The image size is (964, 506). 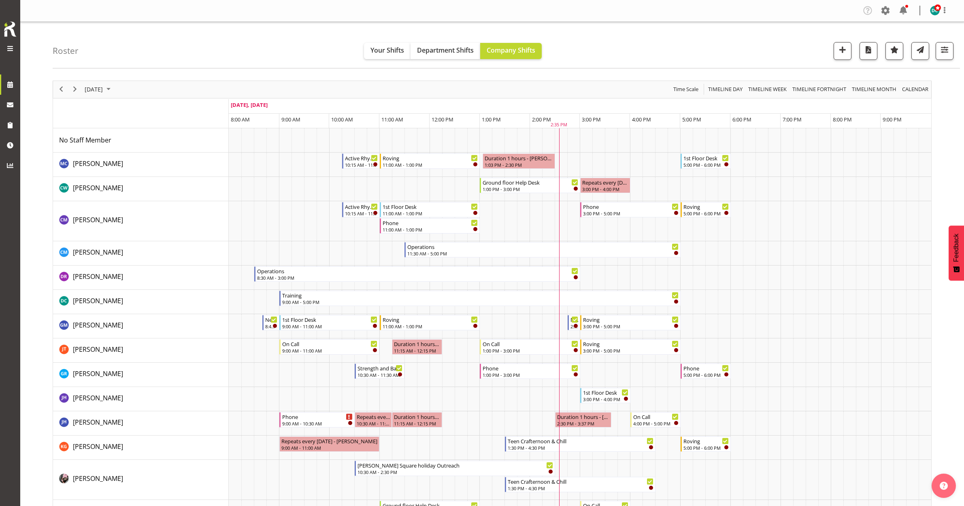 I want to click on img: help-xxl-2.png, so click(x=944, y=486).